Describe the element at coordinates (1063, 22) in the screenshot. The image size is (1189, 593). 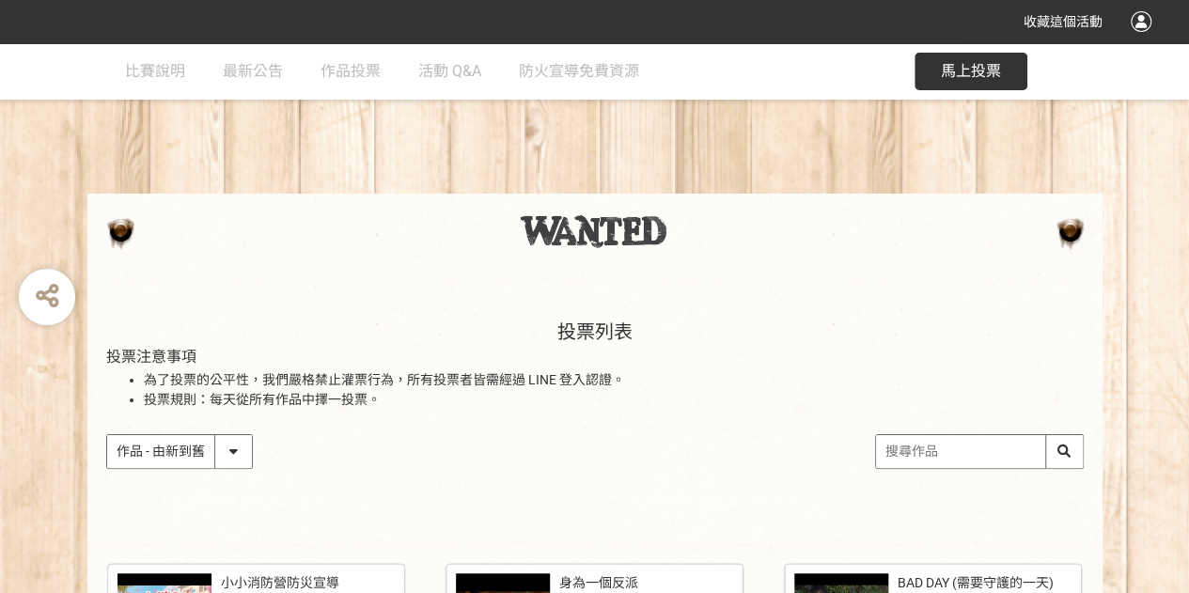
I see `span: 收藏這個活動` at that location.